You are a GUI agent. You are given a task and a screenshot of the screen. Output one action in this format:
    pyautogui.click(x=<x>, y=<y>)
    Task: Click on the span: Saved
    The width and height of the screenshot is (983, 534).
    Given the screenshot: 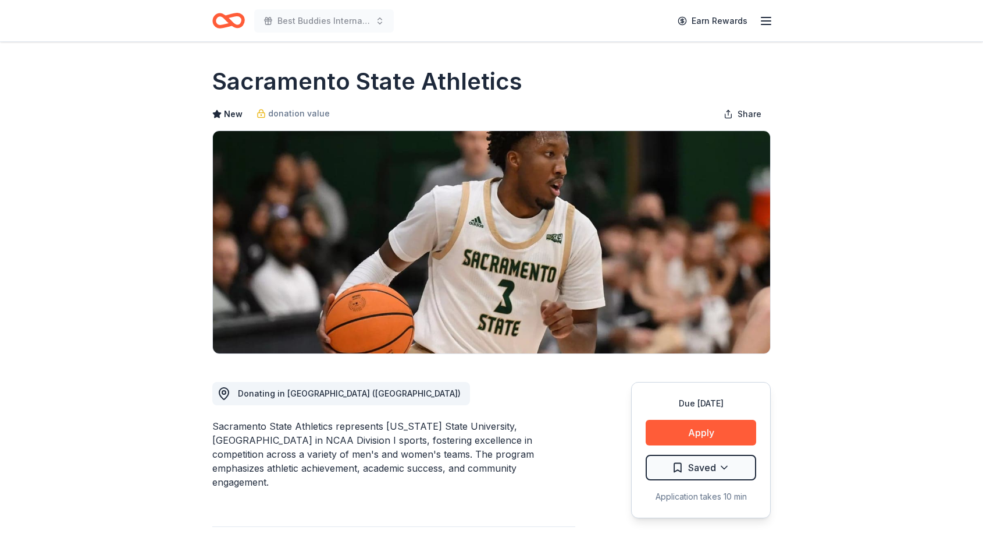 What is the action you would take?
    pyautogui.click(x=702, y=467)
    